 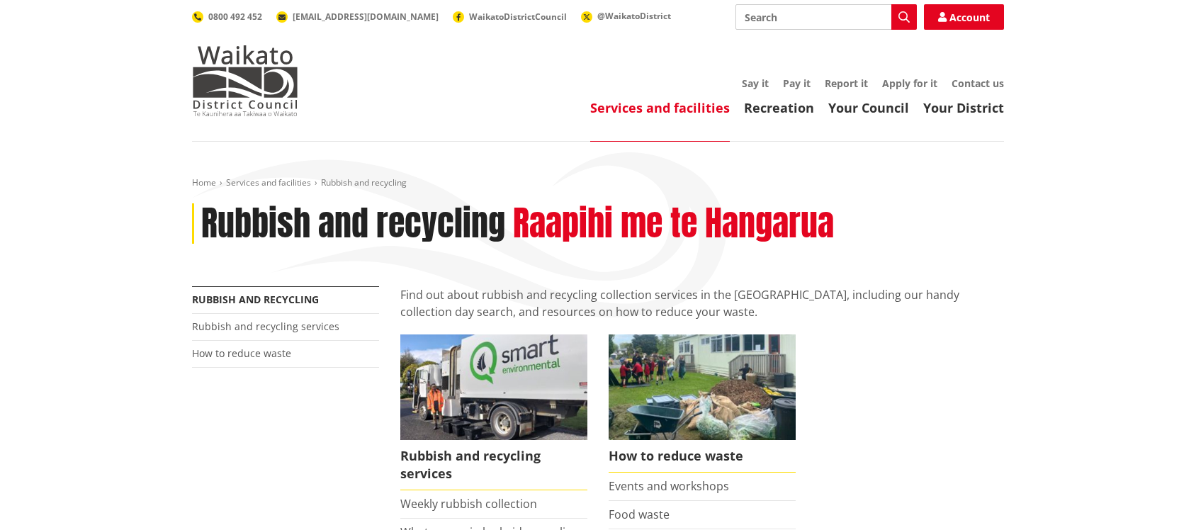 I want to click on span: How to reduce waste, so click(x=702, y=456).